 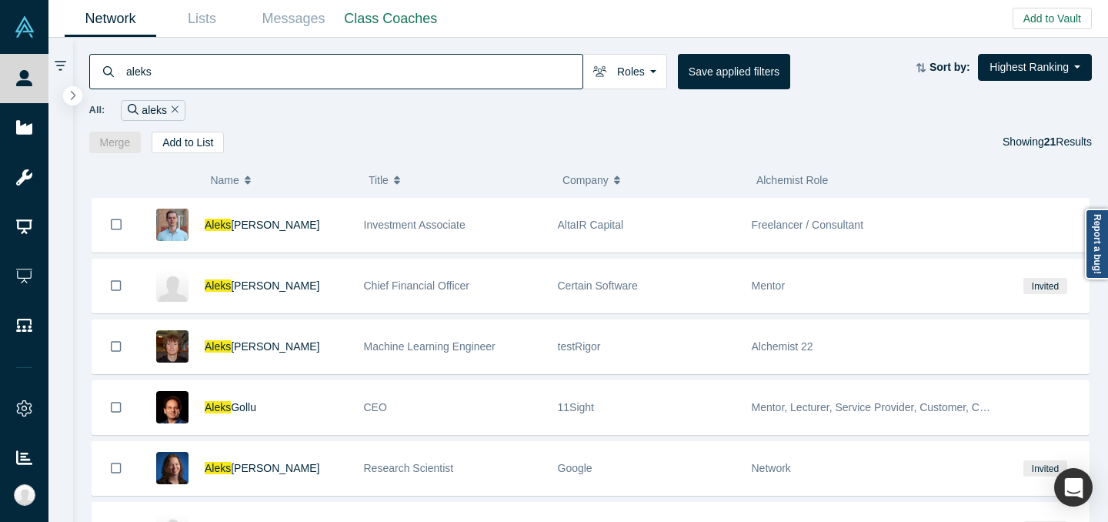 I want to click on button: Add to Vault, so click(x=1052, y=18).